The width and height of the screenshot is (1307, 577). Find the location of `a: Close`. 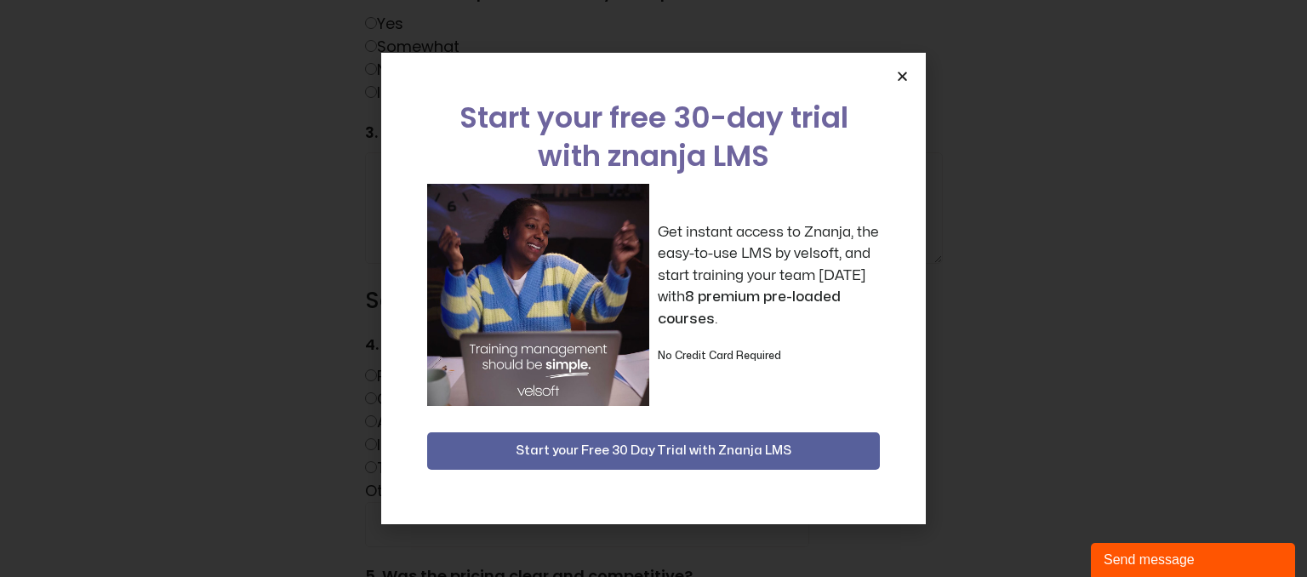

a: Close is located at coordinates (902, 76).